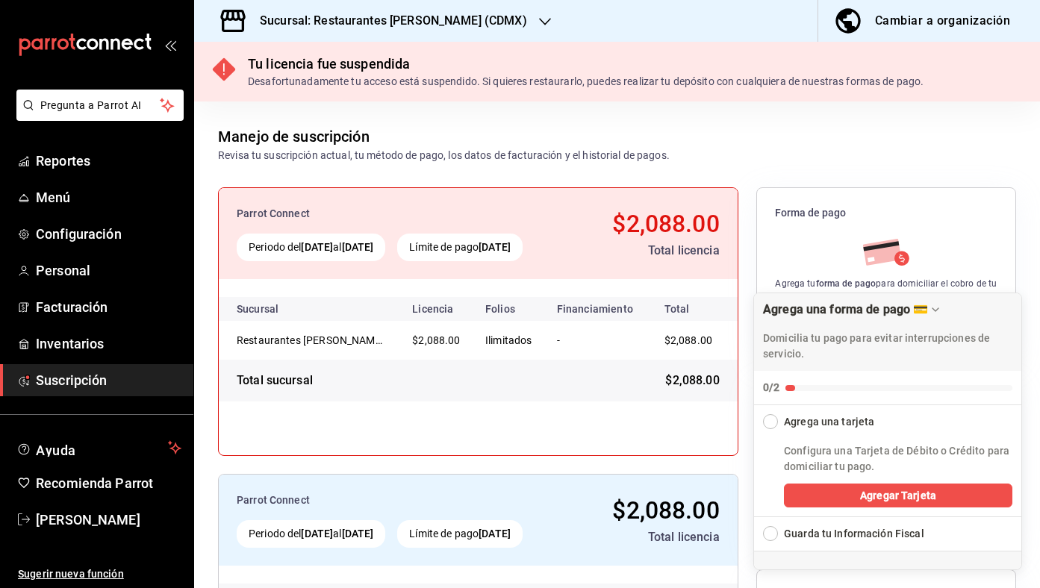  I want to click on div: Tu licencia fue suspendida, so click(585, 63).